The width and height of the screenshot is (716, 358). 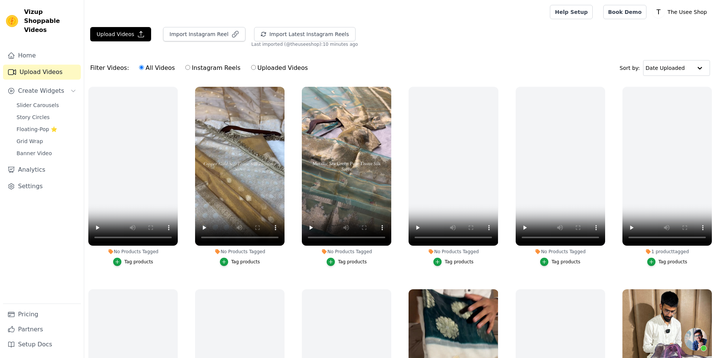 What do you see at coordinates (42, 315) in the screenshot?
I see `a: Pricing` at bounding box center [42, 315].